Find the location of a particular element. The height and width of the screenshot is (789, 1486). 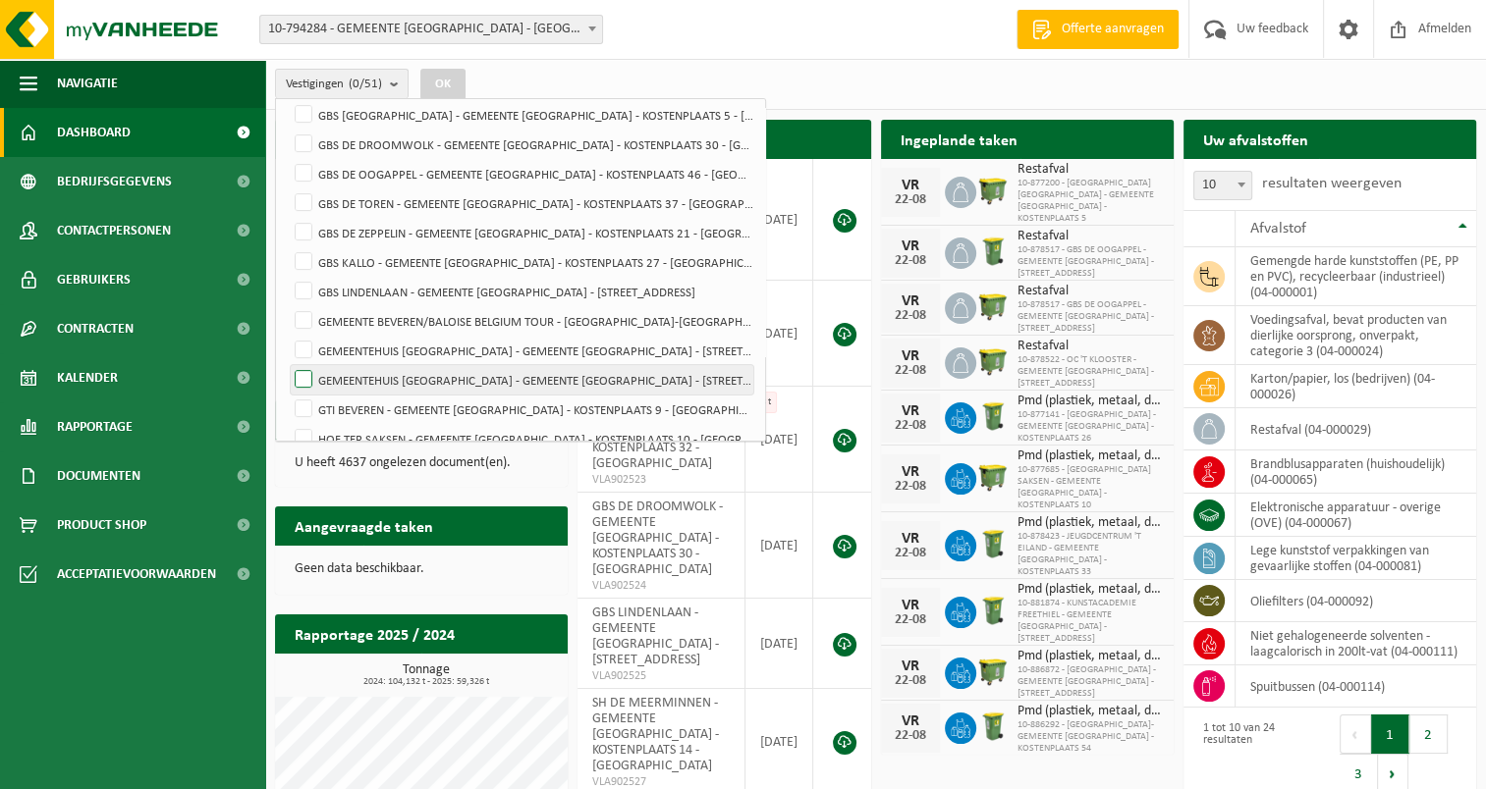

img: WB-1100-HPE-GN-51 is located at coordinates (993, 477).